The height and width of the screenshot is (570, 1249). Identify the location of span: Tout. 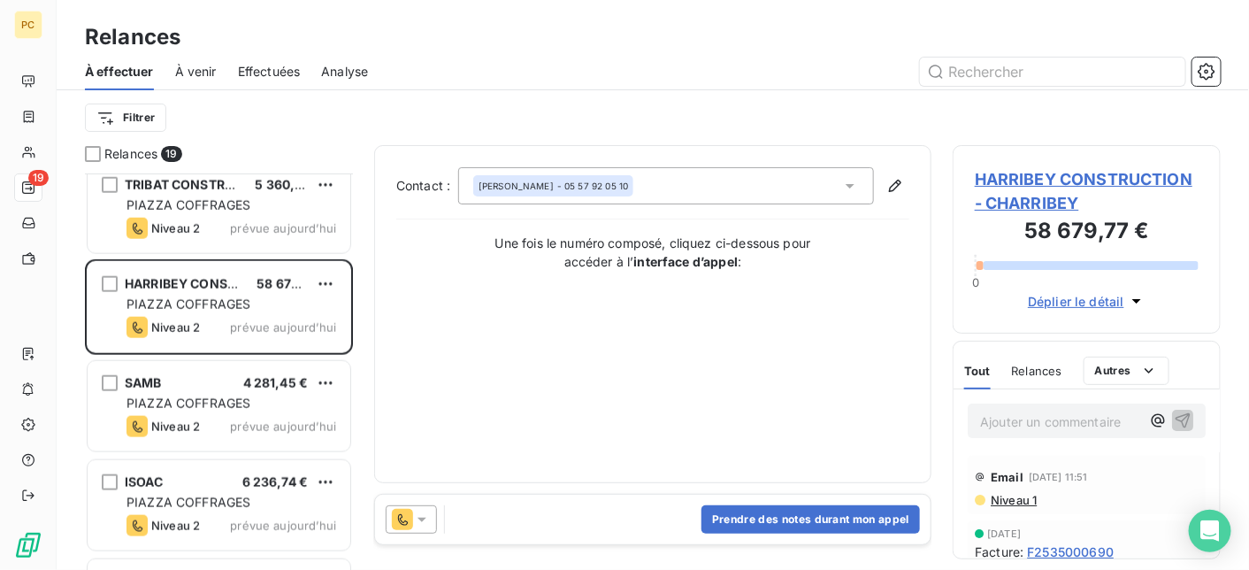
(977, 371).